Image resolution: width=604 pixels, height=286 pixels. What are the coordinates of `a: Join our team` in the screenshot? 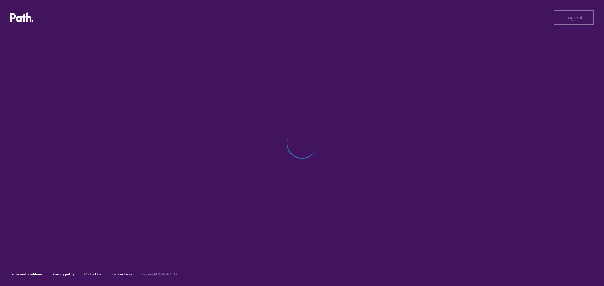 It's located at (121, 274).